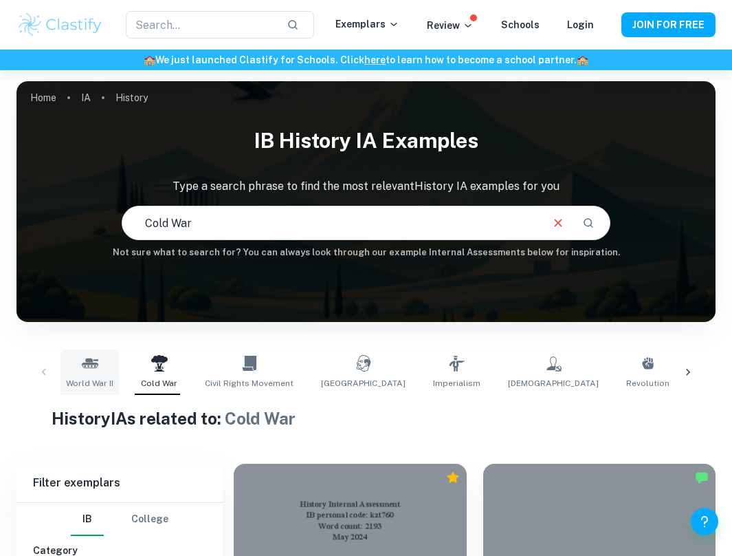 Image resolution: width=732 pixels, height=556 pixels. Describe the element at coordinates (60, 25) in the screenshot. I see `a: Clastify logo` at that location.